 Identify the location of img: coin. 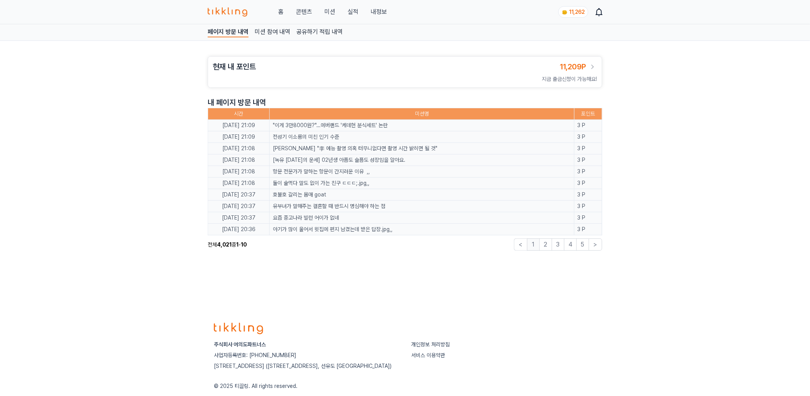
(565, 12).